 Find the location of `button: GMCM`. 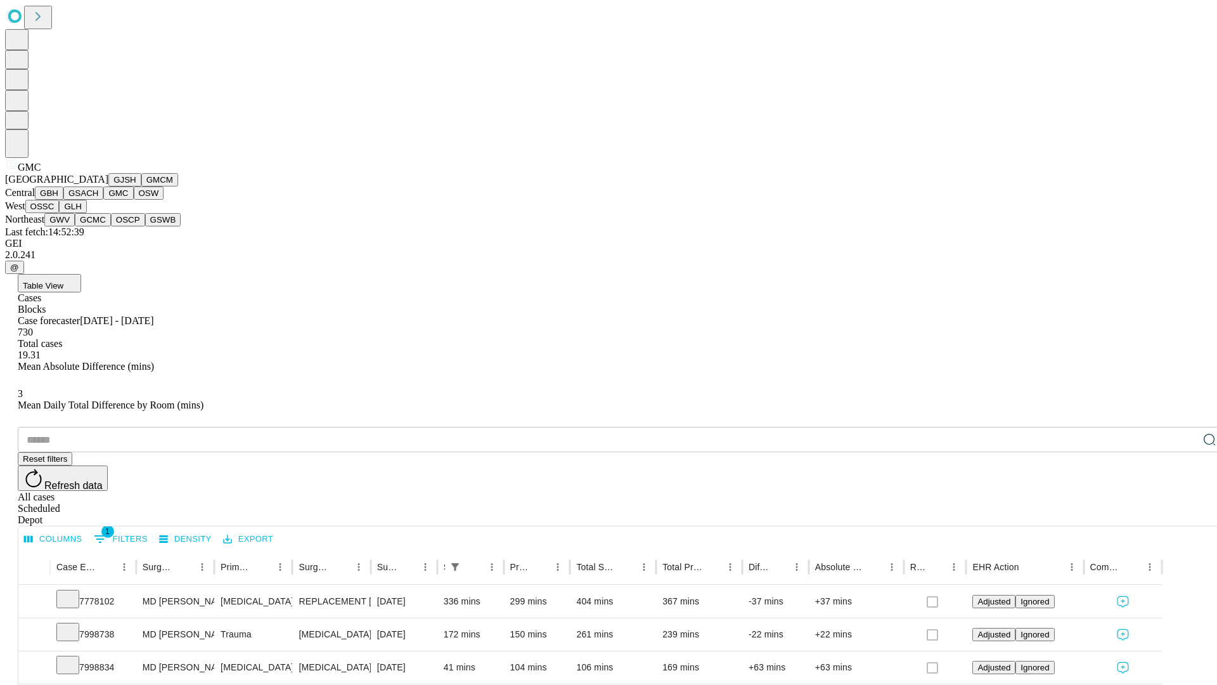

button: GMCM is located at coordinates (160, 179).